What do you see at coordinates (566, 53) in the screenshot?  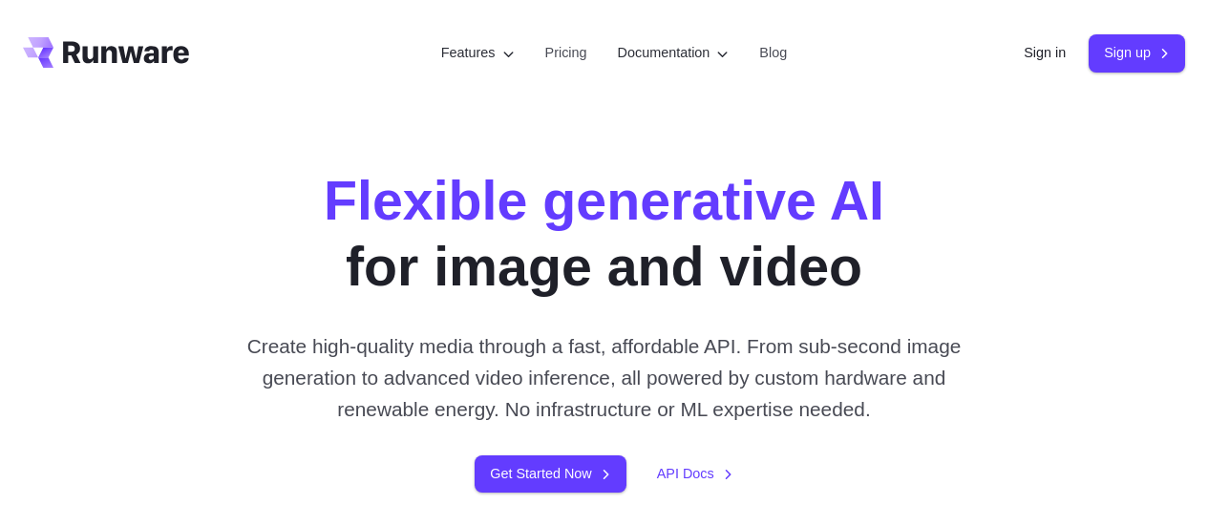 I see `a: Pricing` at bounding box center [566, 53].